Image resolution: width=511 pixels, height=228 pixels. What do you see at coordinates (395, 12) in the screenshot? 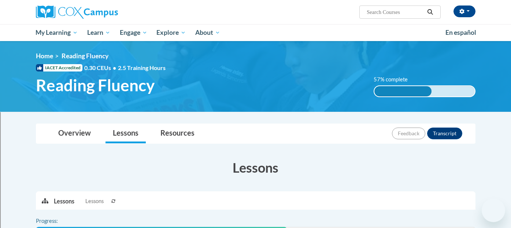
I see `input: Search Courses` at bounding box center [395, 12].